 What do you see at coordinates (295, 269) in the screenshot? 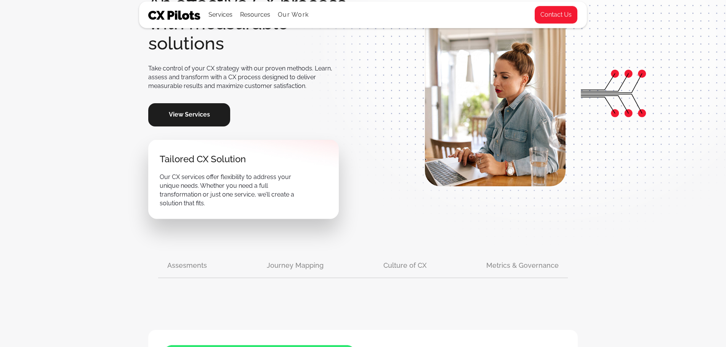
I see `div: Journey Mapping` at bounding box center [295, 269].